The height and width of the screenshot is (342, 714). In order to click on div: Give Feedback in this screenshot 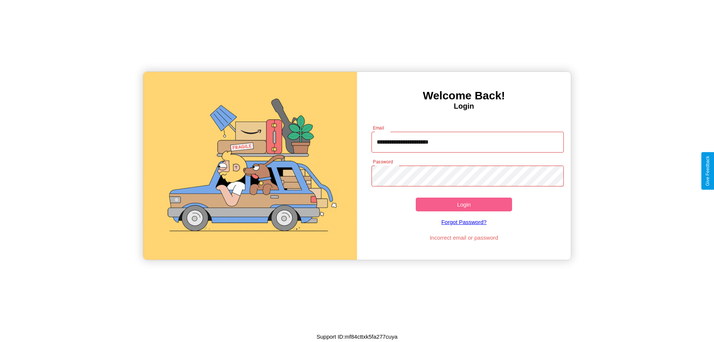, I will do `click(708, 171)`.